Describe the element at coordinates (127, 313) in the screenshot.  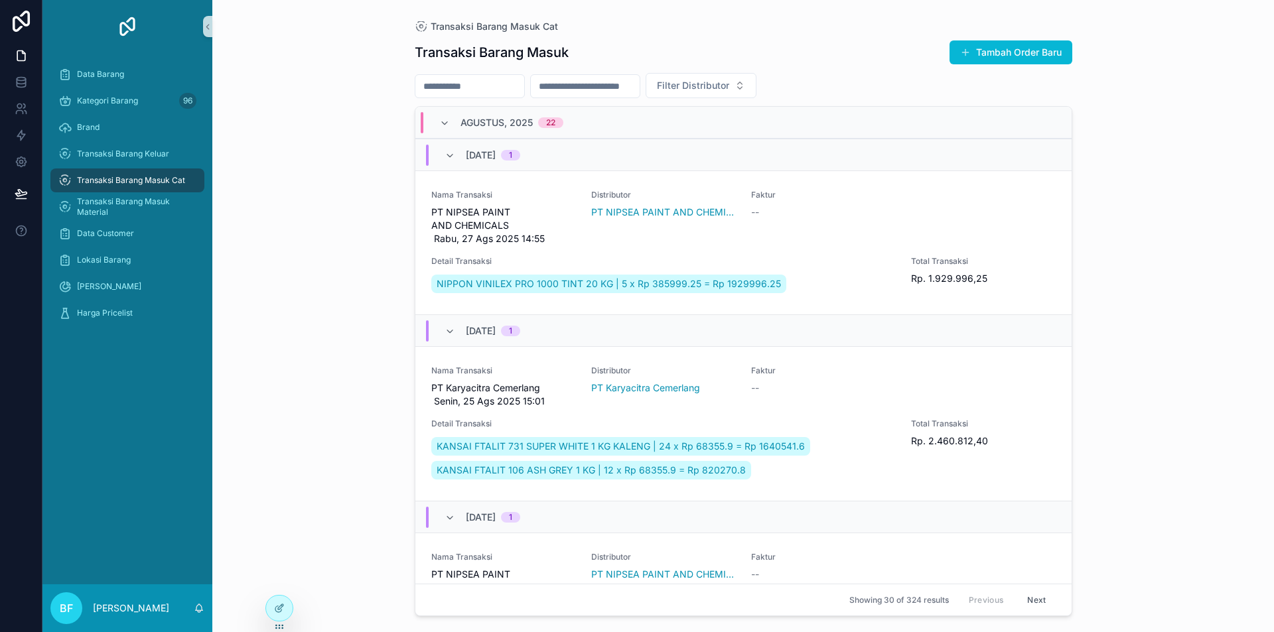
I see `a: Harga Pricelist` at that location.